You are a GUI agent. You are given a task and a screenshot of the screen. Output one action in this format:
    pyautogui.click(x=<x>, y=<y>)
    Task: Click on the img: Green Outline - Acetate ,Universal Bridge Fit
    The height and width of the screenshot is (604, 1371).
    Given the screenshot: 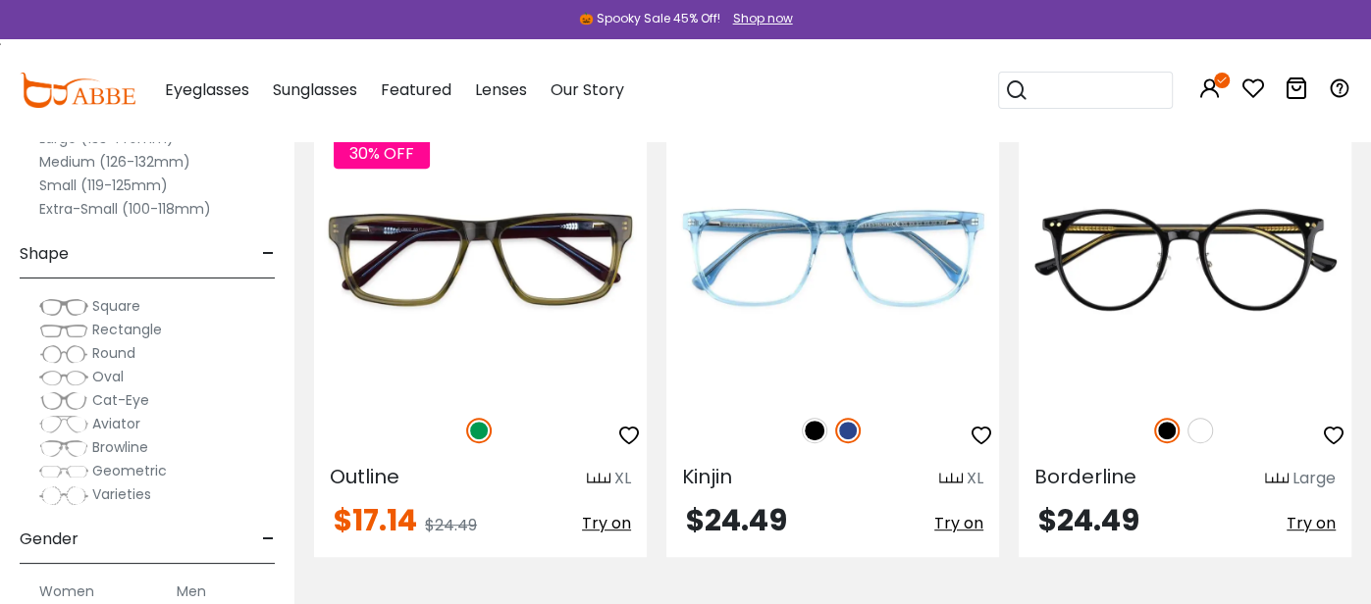 What is the action you would take?
    pyautogui.click(x=480, y=258)
    